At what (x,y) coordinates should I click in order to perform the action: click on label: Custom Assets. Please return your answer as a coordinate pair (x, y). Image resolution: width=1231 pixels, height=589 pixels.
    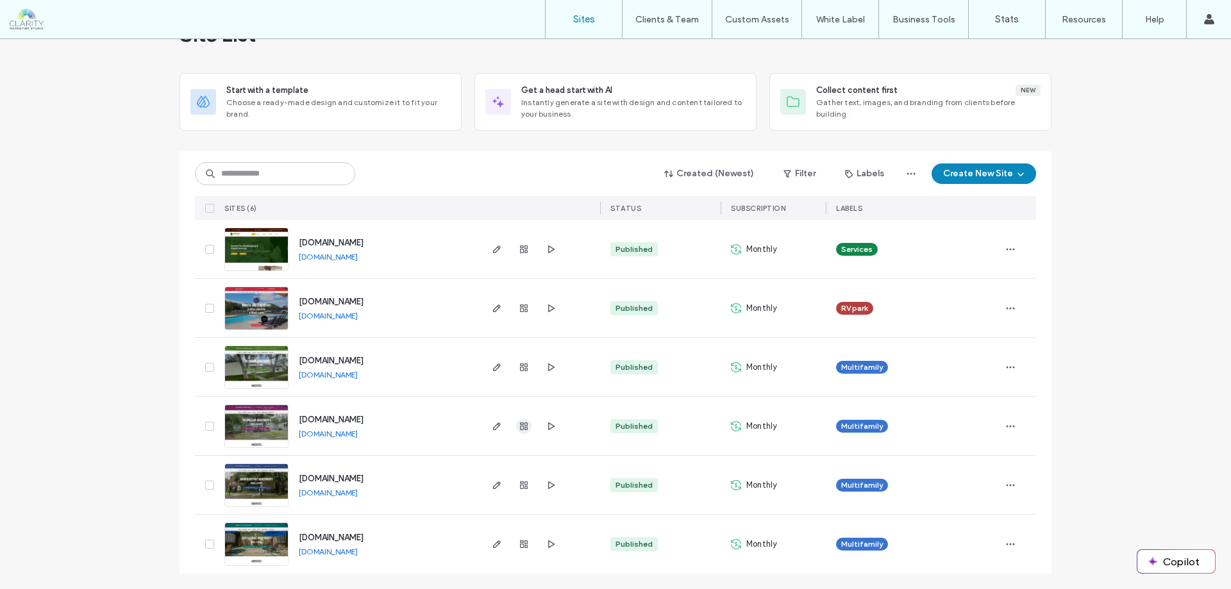
    Looking at the image, I should click on (757, 19).